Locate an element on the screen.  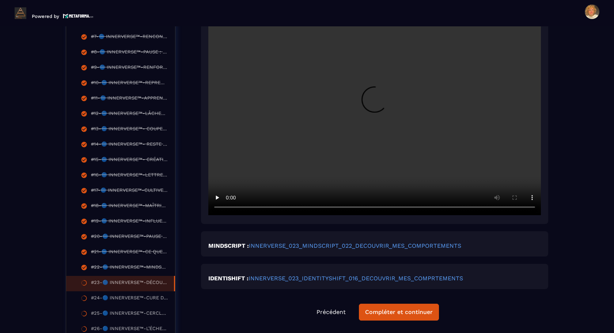
div: #11-🔵 INNERVERSE™-APPRENDS À DIRE NON is located at coordinates (129, 99).